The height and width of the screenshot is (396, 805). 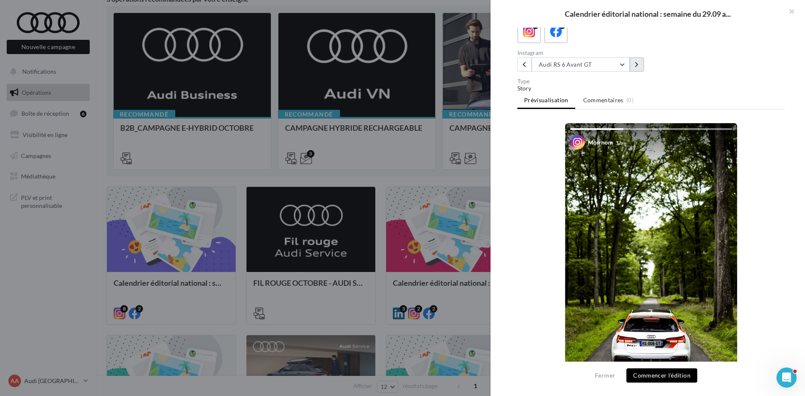 What do you see at coordinates (600, 143) in the screenshot?
I see `div: Mon nom` at bounding box center [600, 143].